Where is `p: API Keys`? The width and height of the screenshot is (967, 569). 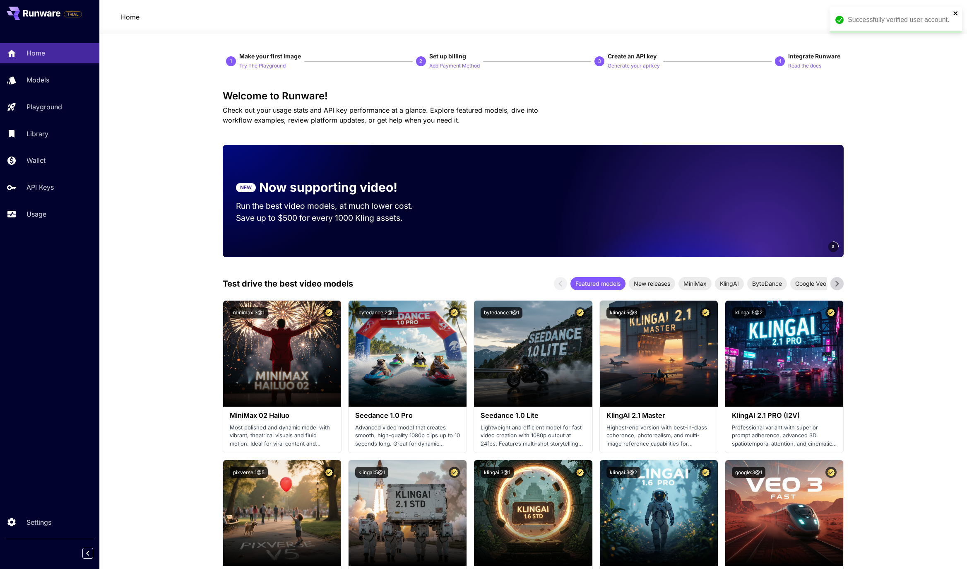 p: API Keys is located at coordinates (40, 187).